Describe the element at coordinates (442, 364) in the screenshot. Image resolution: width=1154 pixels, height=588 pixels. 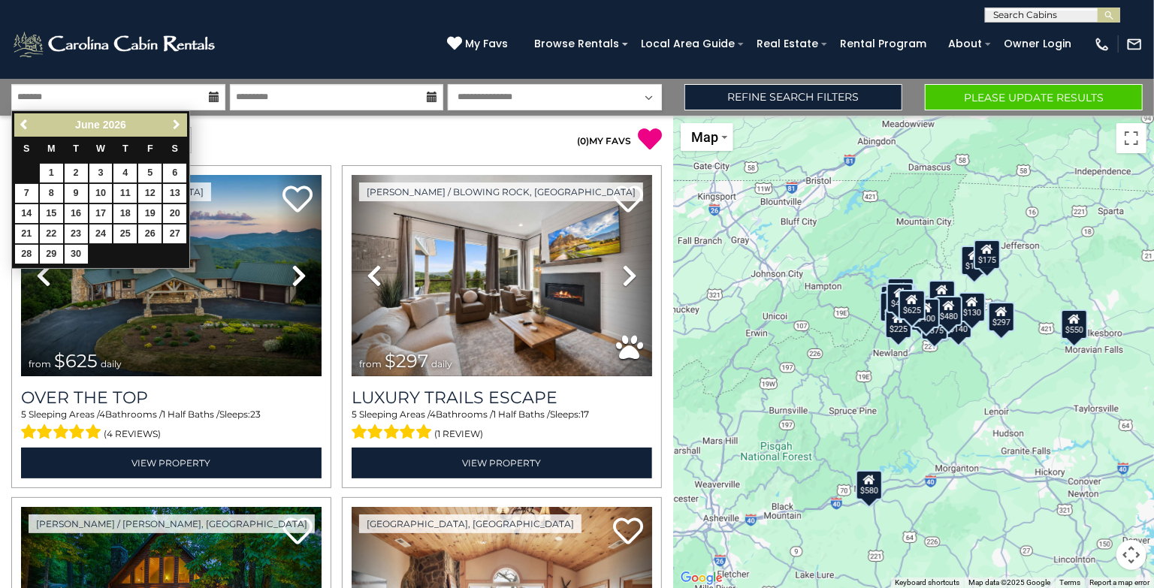
I see `span: daily` at that location.